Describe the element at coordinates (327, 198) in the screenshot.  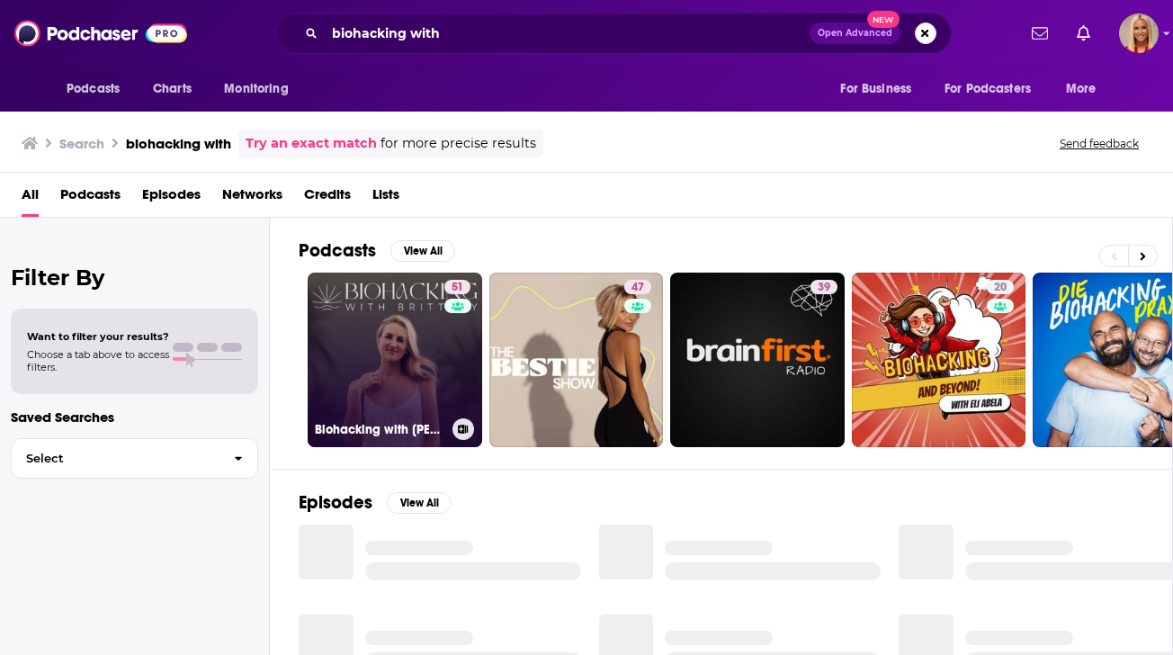
I see `a: Credits` at that location.